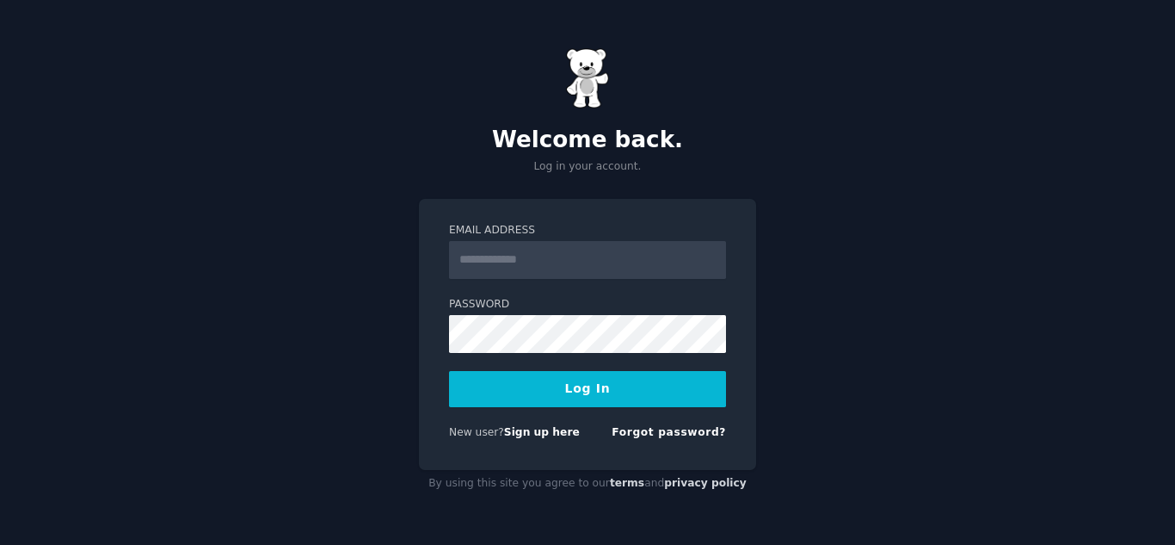  I want to click on img: Gummy Bear, so click(588, 78).